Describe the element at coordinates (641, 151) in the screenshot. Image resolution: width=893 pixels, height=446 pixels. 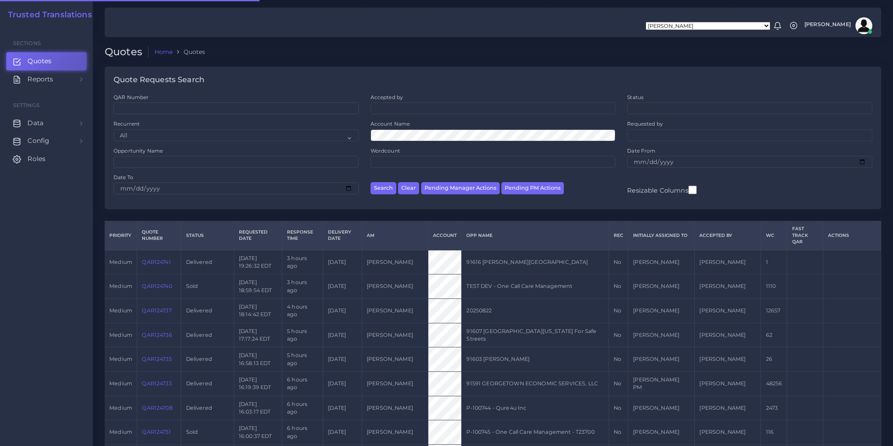
I see `label: Date From` at that location.